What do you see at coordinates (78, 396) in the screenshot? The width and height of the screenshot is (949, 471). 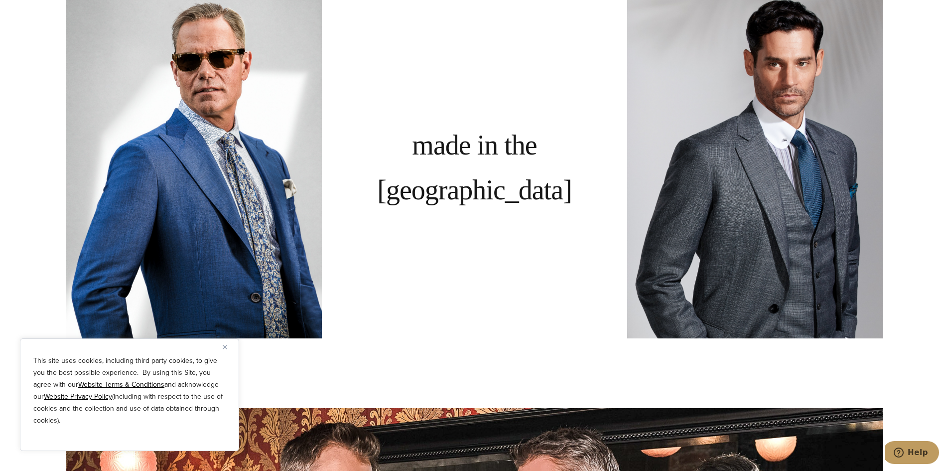 I see `a: Website Privacy Policy` at bounding box center [78, 396].